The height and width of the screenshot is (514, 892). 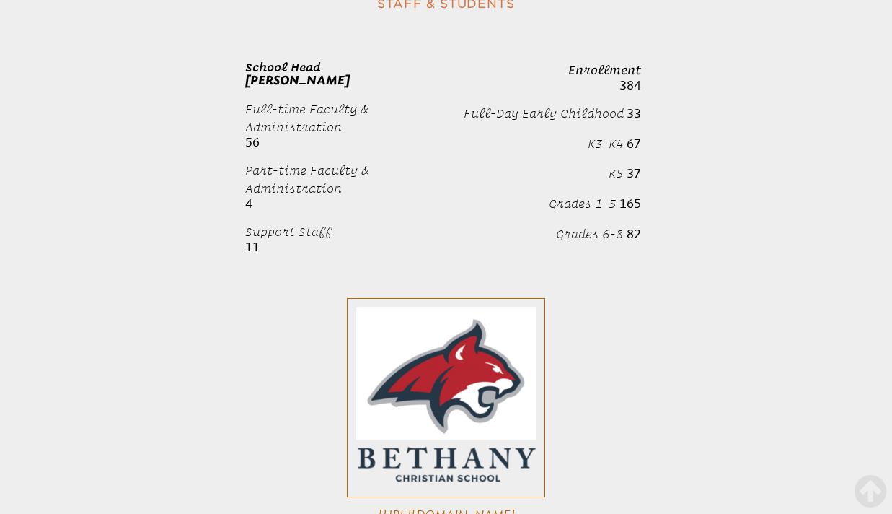 I want to click on b: 37, so click(x=634, y=173).